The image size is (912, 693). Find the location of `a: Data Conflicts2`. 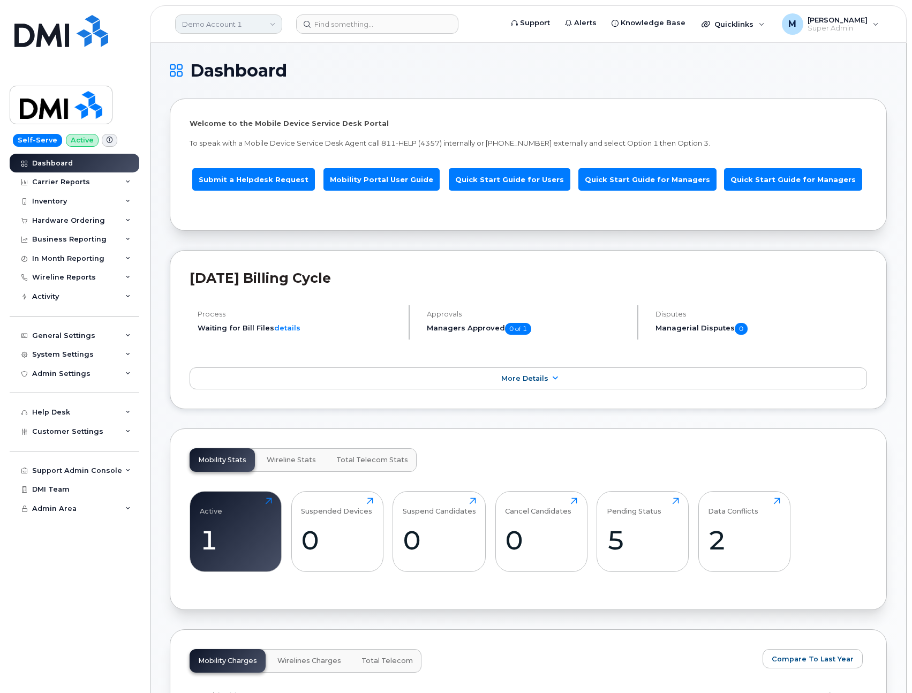

a: Data Conflicts2 is located at coordinates (744, 532).